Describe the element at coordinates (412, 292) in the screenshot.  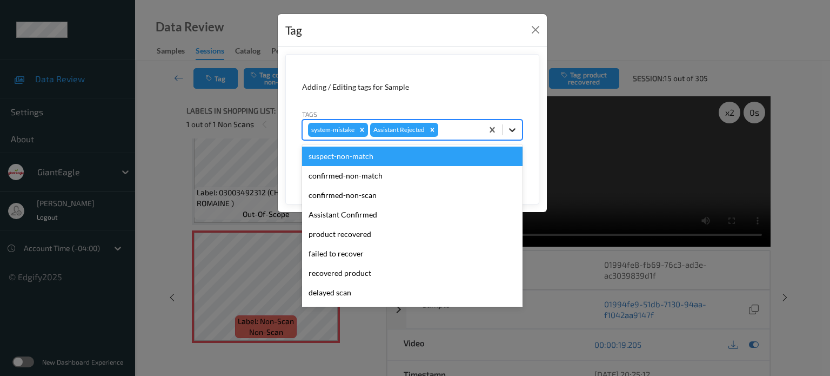
I see `div: delayed scan` at that location.